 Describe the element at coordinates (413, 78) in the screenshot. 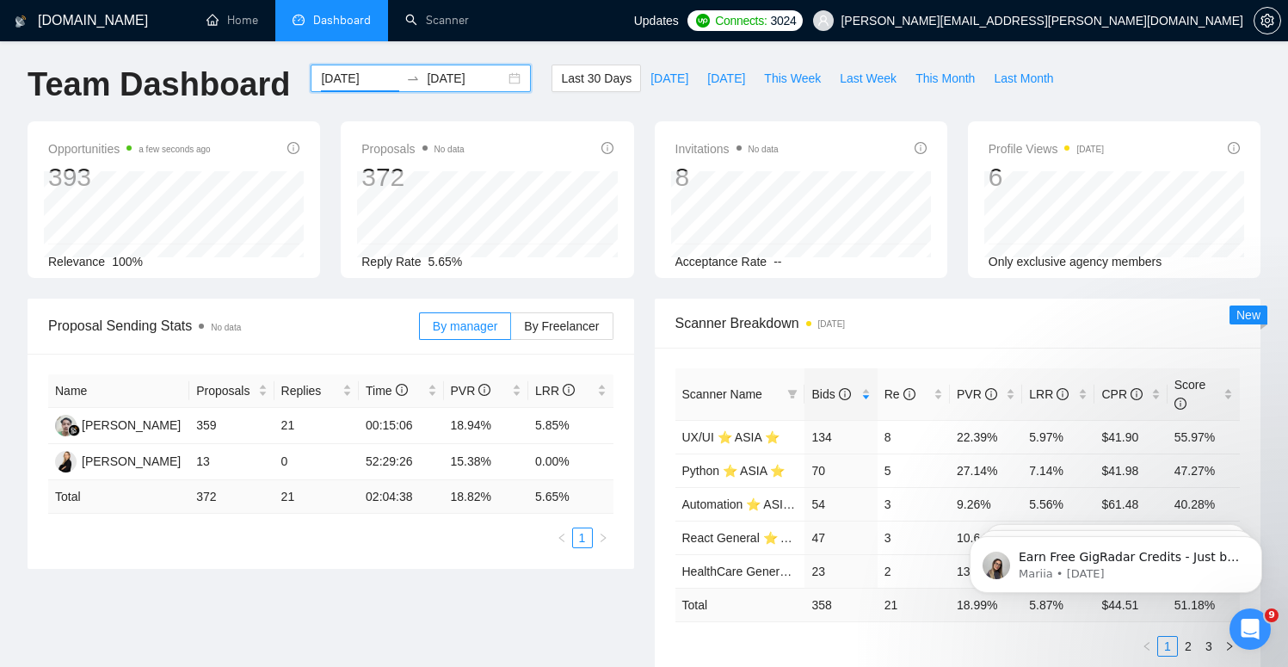

I see `span: to` at that location.